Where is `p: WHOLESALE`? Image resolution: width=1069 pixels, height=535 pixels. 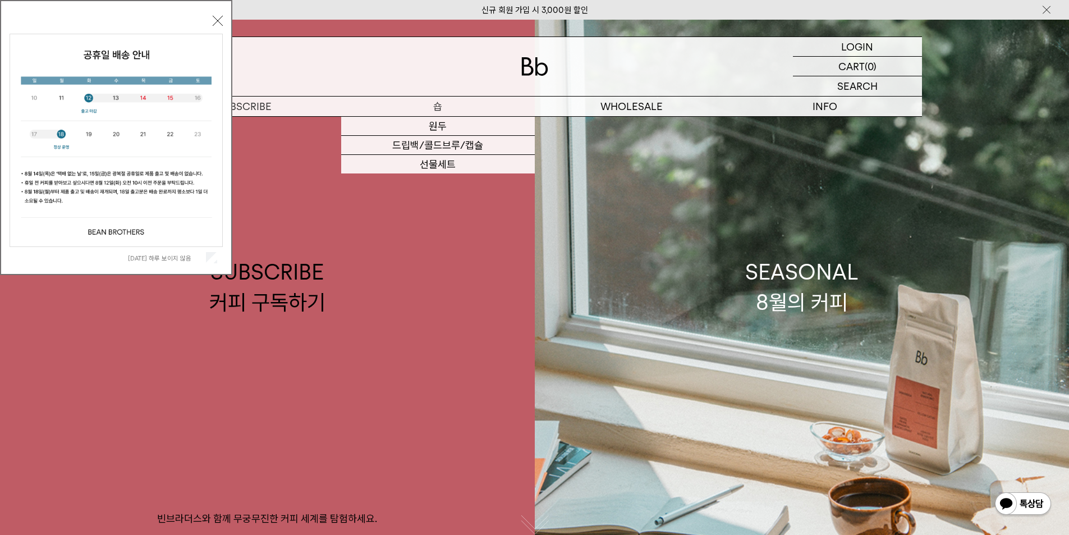
p: WHOLESALE is located at coordinates (631, 106).